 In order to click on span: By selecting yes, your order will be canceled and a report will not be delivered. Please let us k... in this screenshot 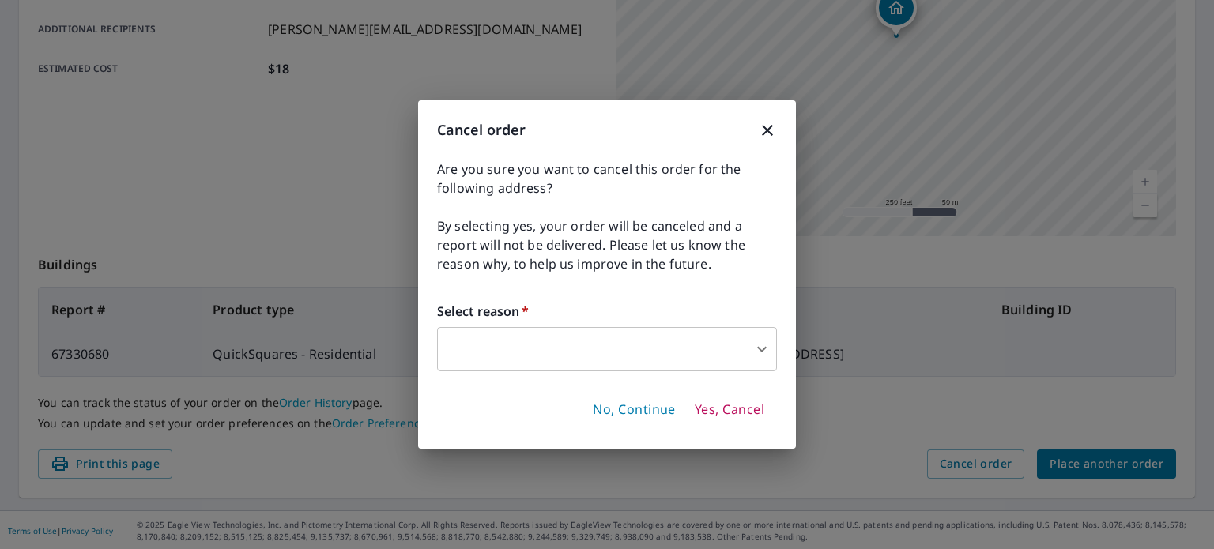, I will do `click(607, 245)`.